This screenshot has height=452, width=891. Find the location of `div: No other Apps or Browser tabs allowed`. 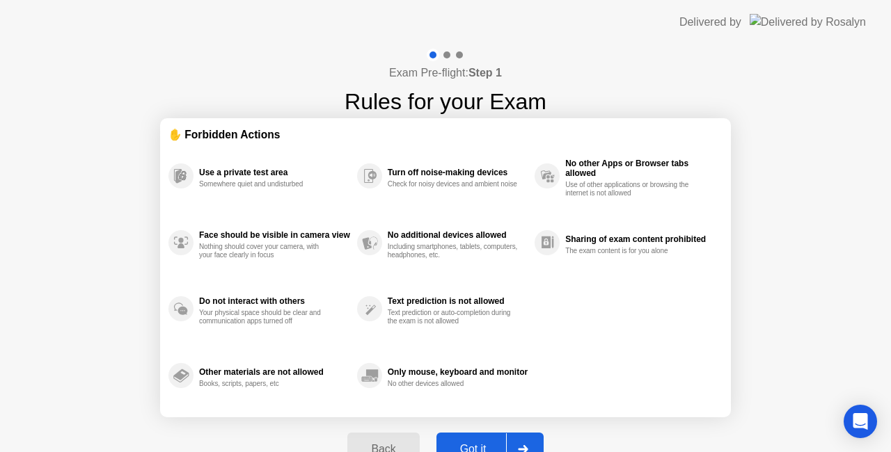

div: No other Apps or Browser tabs allowed is located at coordinates (640, 168).